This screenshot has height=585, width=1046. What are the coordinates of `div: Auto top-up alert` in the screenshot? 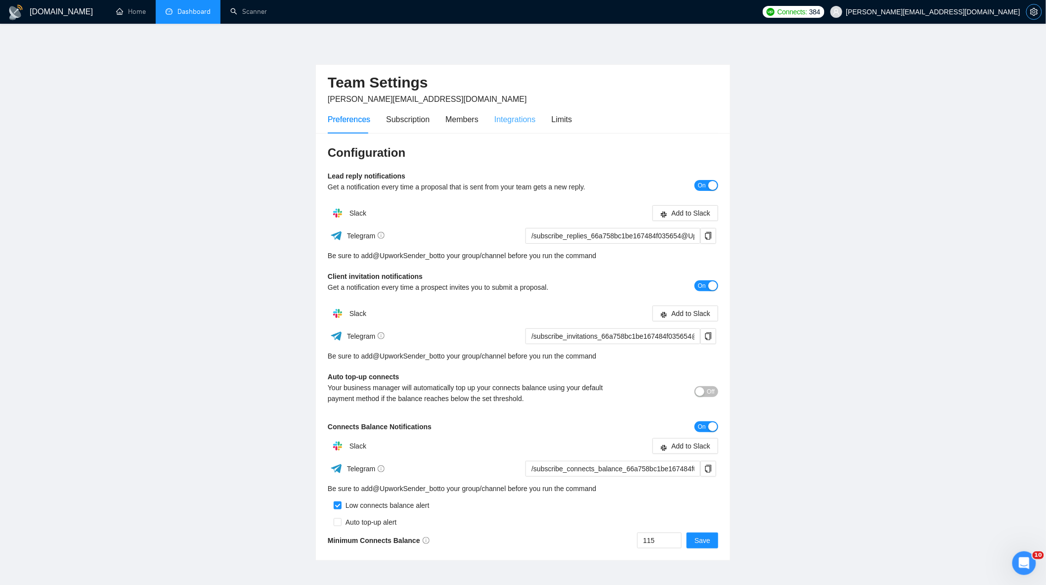 It's located at (369, 522).